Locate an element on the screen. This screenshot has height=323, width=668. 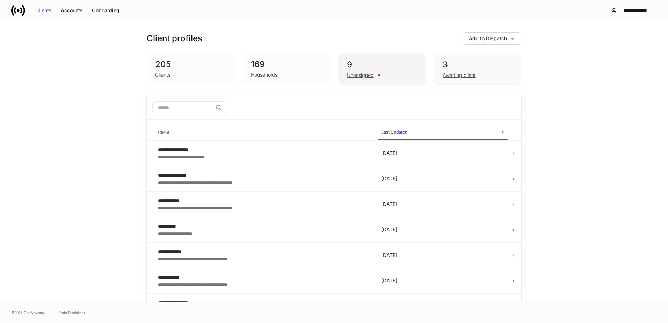
span: Last Updated is located at coordinates (443, 132).